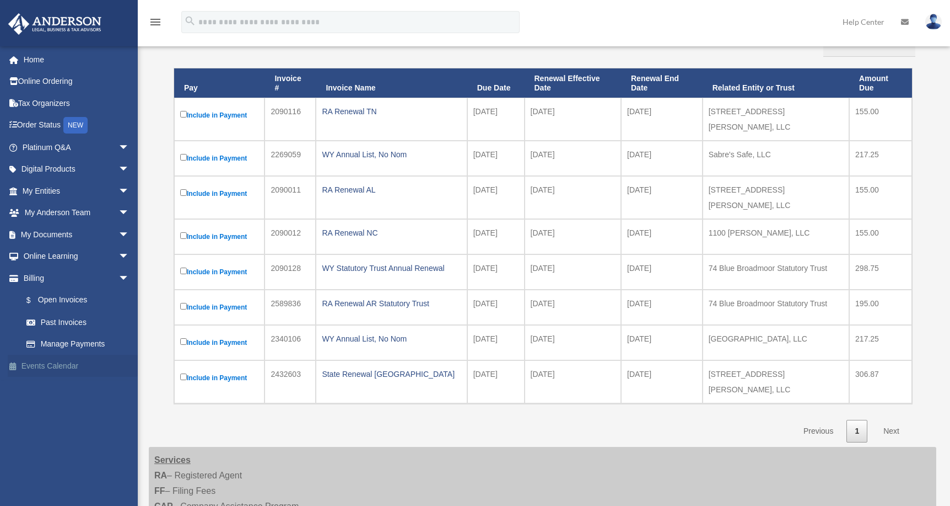 The image size is (950, 506). What do you see at coordinates (55, 24) in the screenshot?
I see `img: Anderson Advisors Platinum Portal` at bounding box center [55, 24].